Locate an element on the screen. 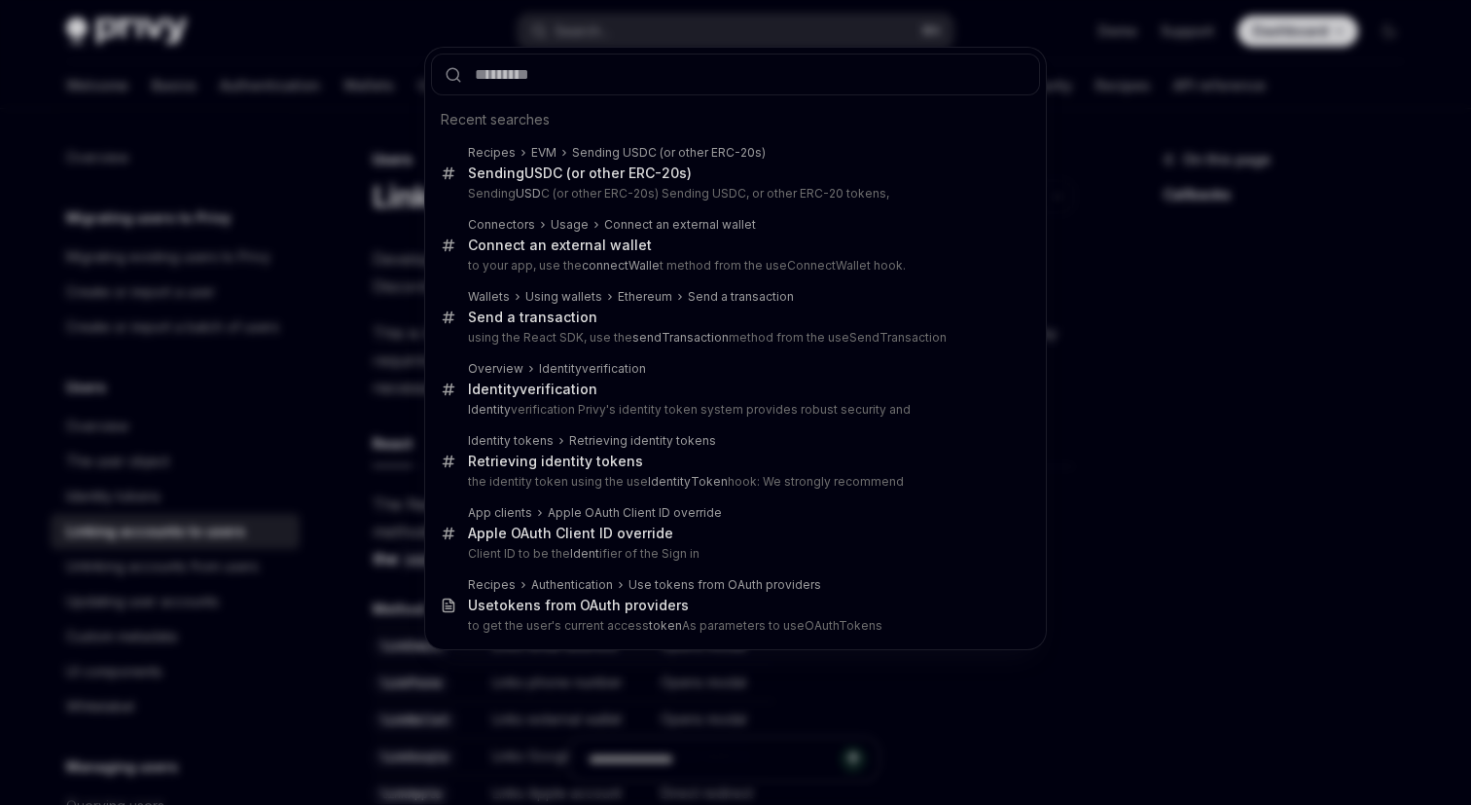  div: Sending C (or other ERC-20s) is located at coordinates (580, 173).